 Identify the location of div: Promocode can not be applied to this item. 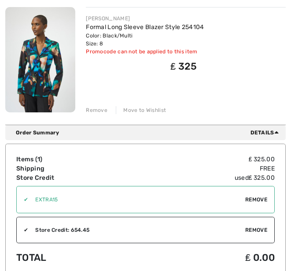
(145, 52).